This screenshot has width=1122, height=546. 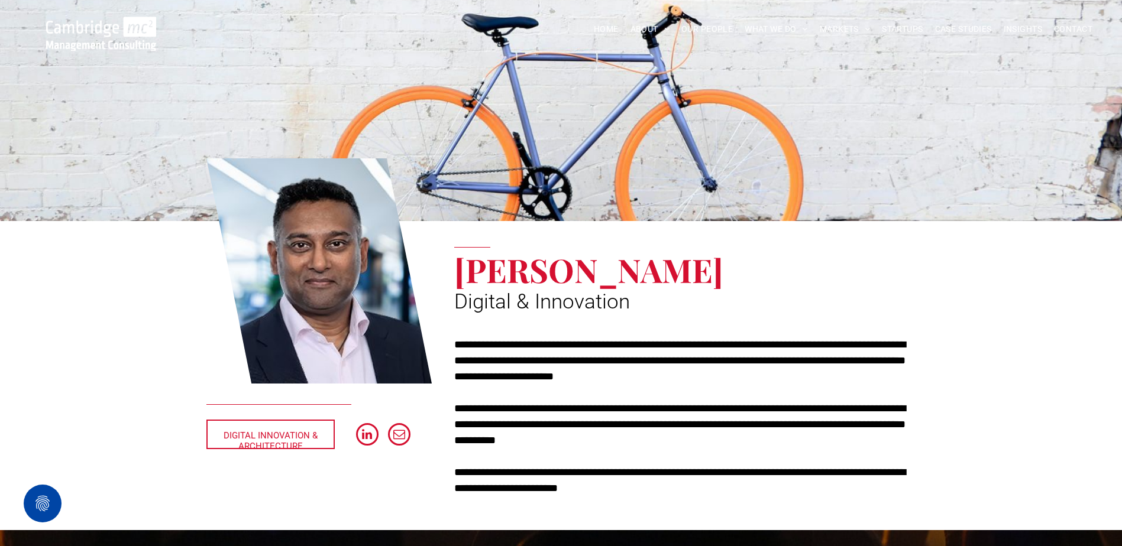 I want to click on a: WHAT WE DO, so click(x=776, y=29).